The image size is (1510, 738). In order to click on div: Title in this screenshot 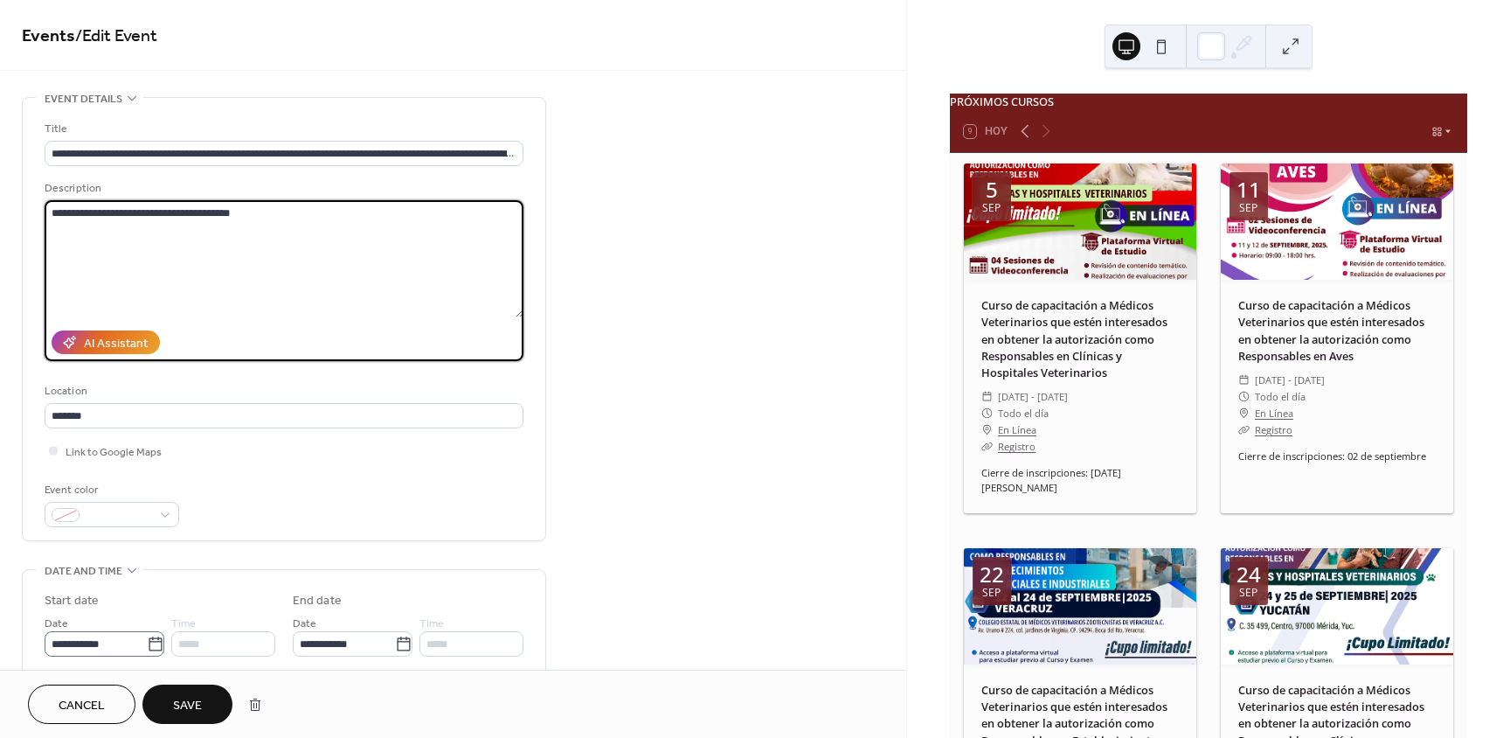, I will do `click(282, 128)`.